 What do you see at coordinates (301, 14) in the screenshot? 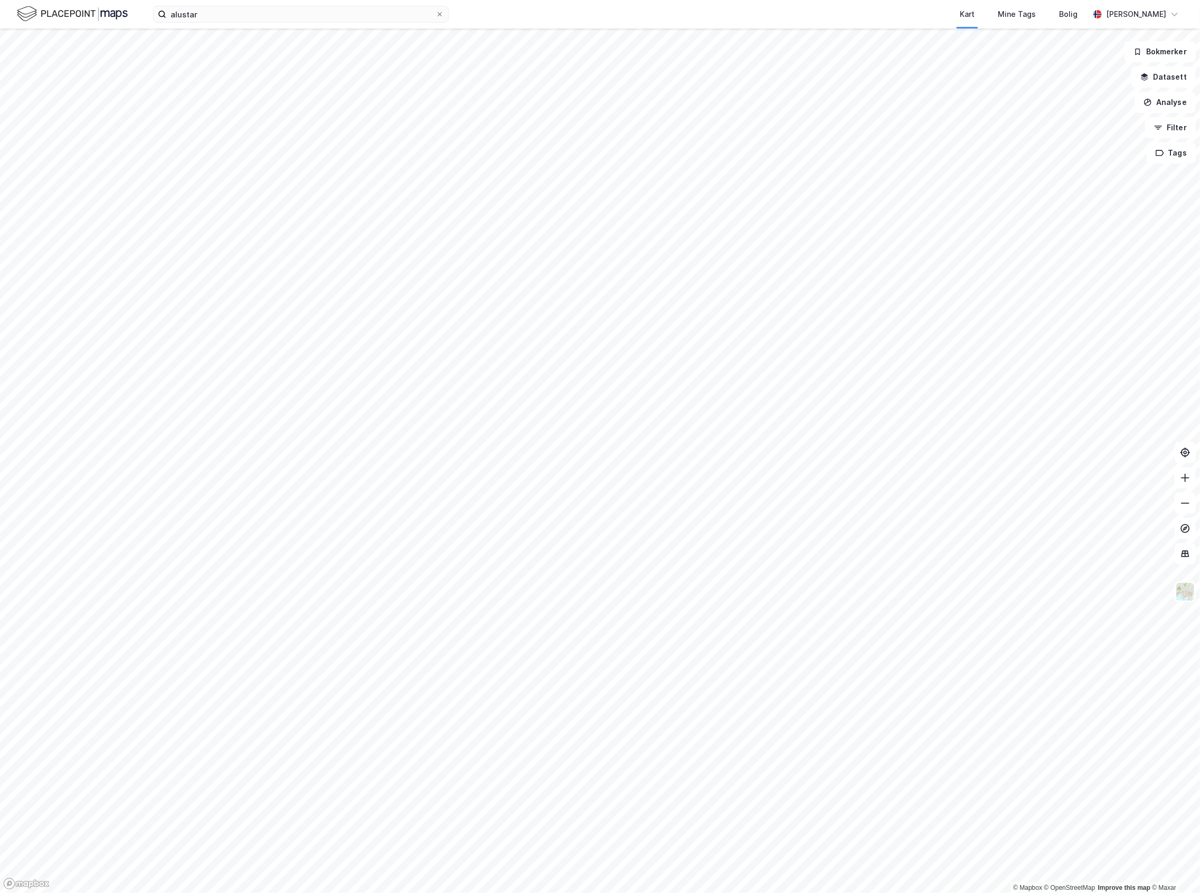
I see `input: Søk på adresse, matrikkel, gårdeiere, leietakere eller personer` at bounding box center [301, 14].